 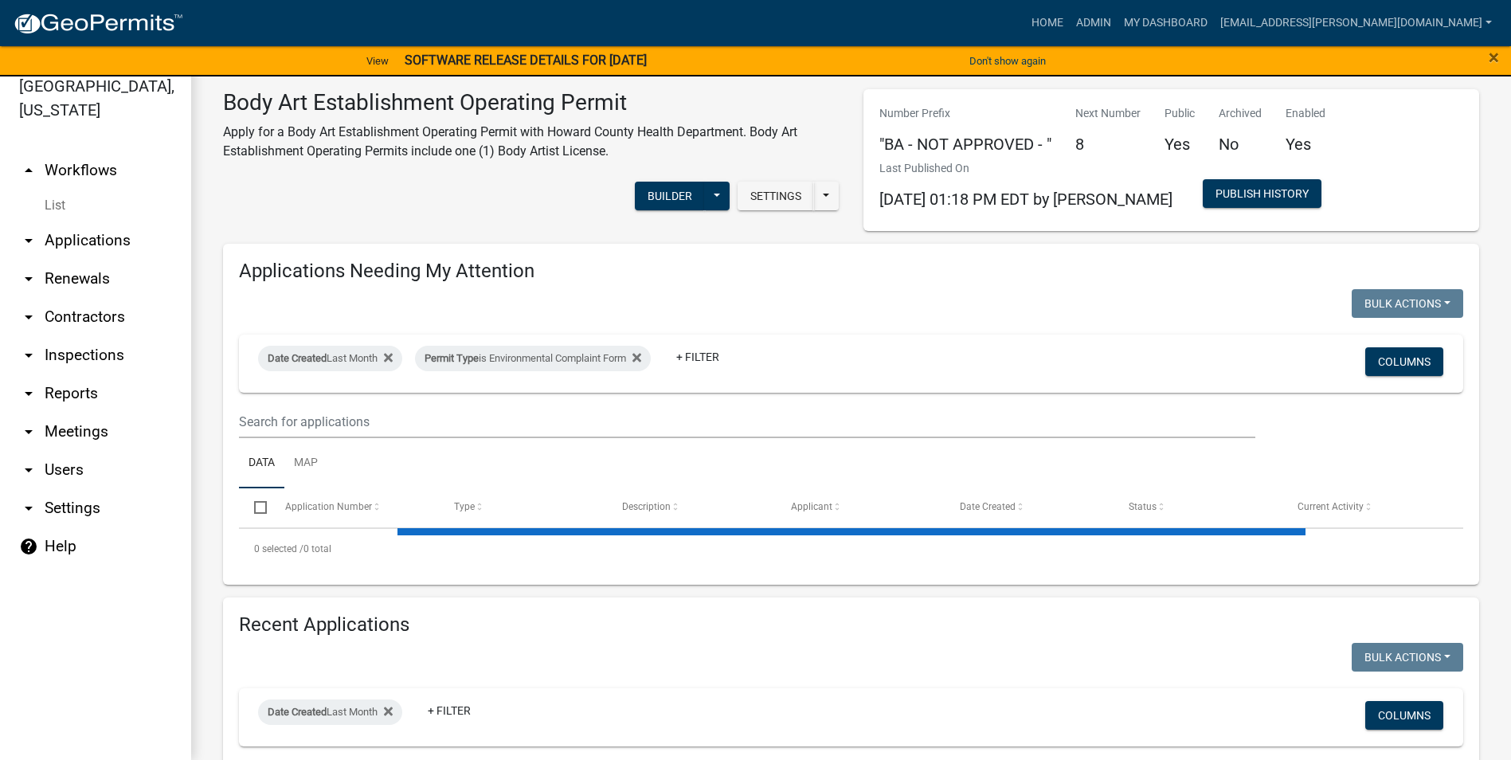 What do you see at coordinates (354, 507) in the screenshot?
I see `datatable-header-cell: Application Number` at bounding box center [354, 507].